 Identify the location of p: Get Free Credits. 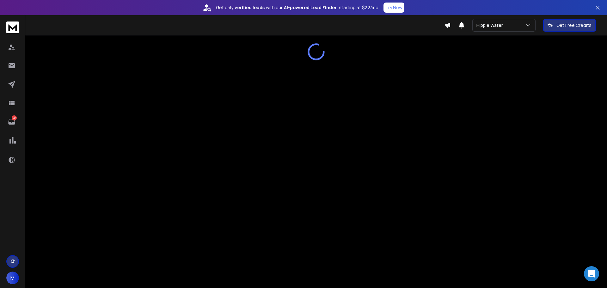
(574, 25).